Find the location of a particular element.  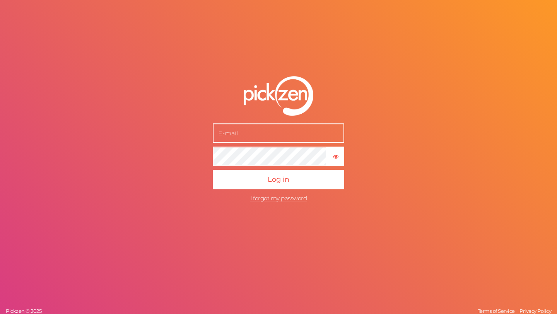

span: Privacy Policy is located at coordinates (536, 311).